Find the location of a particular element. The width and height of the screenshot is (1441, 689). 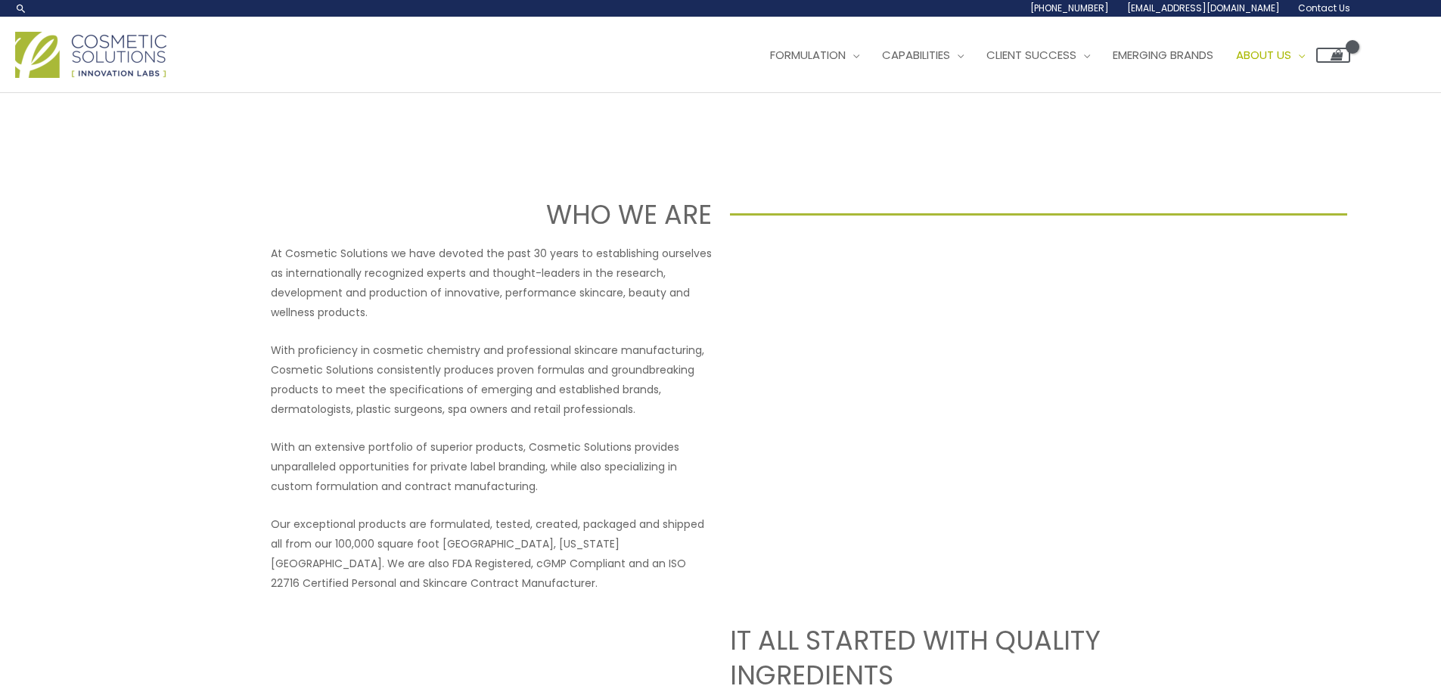

a: Client Success is located at coordinates (1038, 55).